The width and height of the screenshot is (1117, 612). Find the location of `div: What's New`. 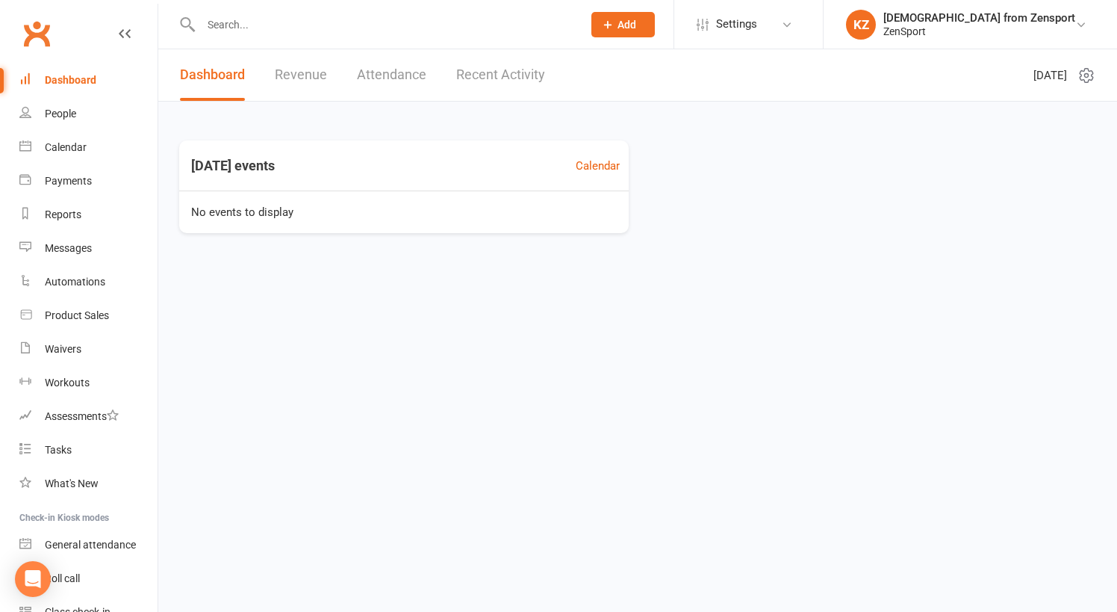

div: What's New is located at coordinates (72, 483).